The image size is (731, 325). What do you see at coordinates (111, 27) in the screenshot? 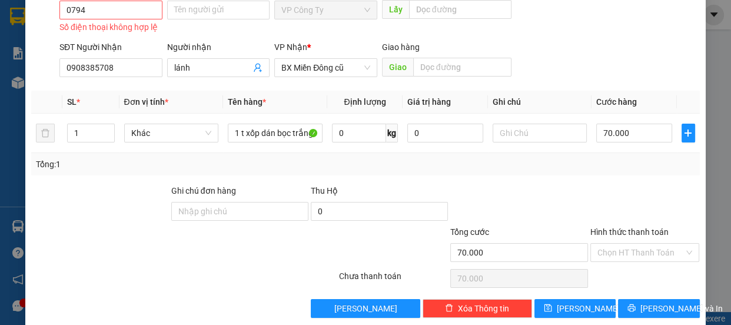
I see `div: Số điện thoại không hợp lệ` at bounding box center [111, 27].